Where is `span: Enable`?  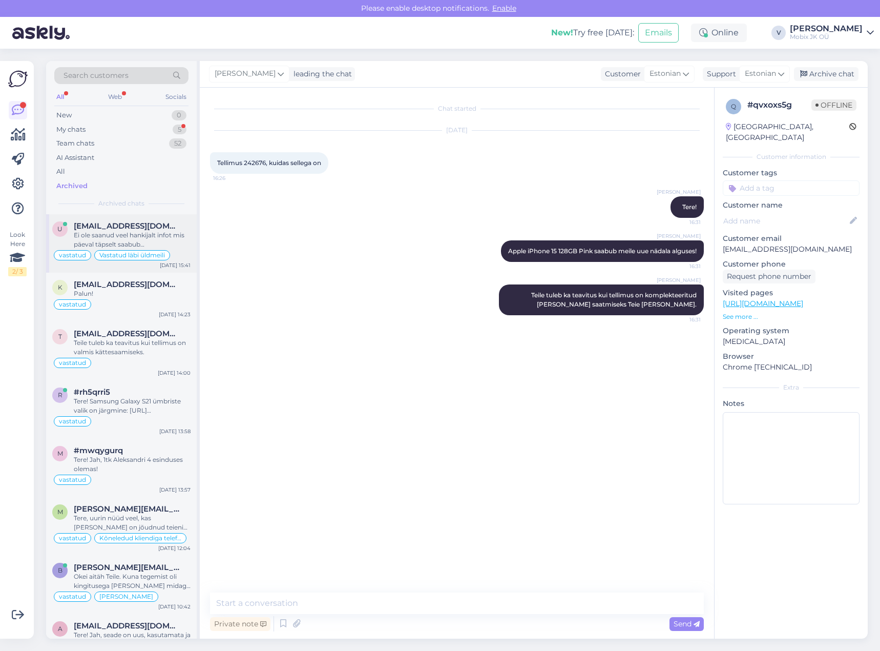
span: Enable is located at coordinates (504, 8).